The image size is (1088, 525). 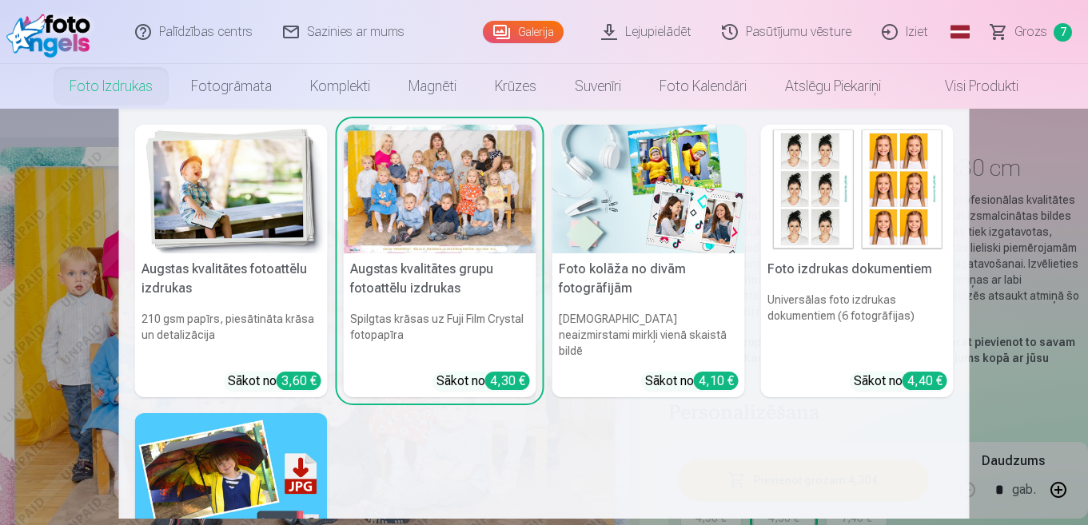 What do you see at coordinates (299, 380) in the screenshot?
I see `div: 3,60 €` at bounding box center [299, 380].